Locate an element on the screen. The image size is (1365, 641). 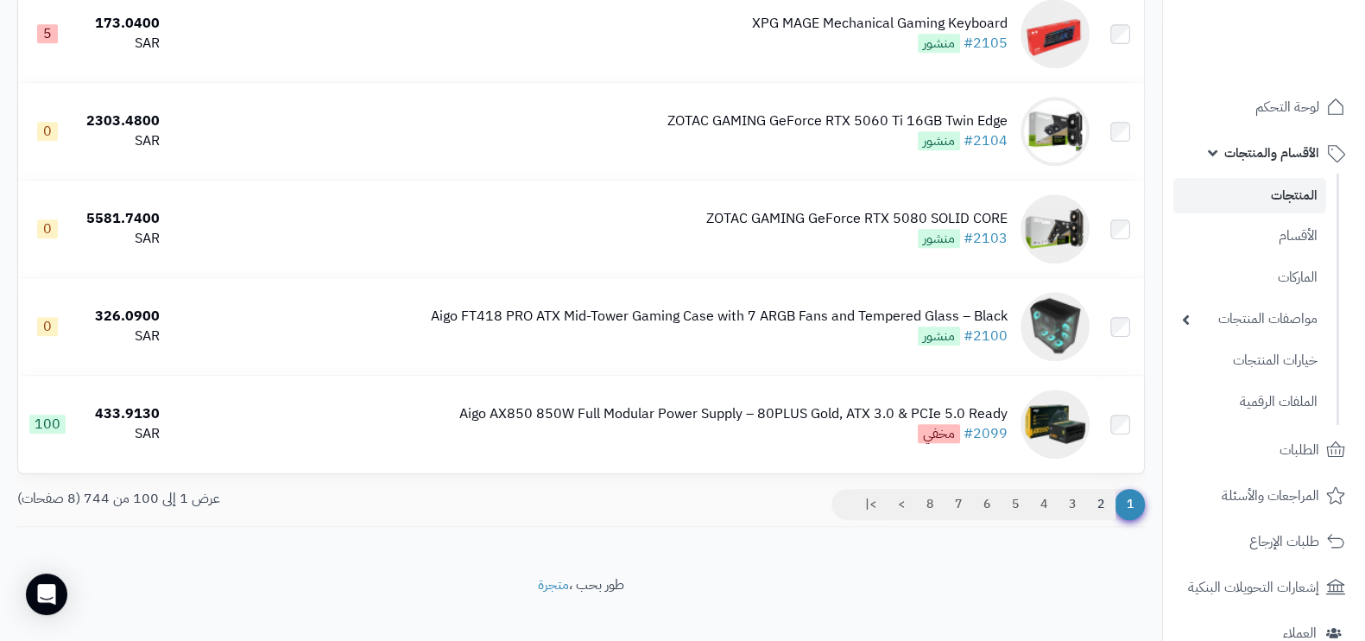
a: إشعارات التحويلات البنكية is located at coordinates (1264, 587).